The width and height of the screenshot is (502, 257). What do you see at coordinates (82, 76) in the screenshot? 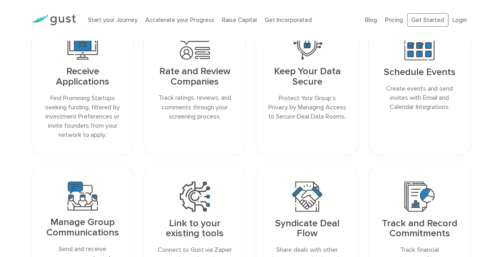
I see `h3: Receive Applications` at bounding box center [82, 76].